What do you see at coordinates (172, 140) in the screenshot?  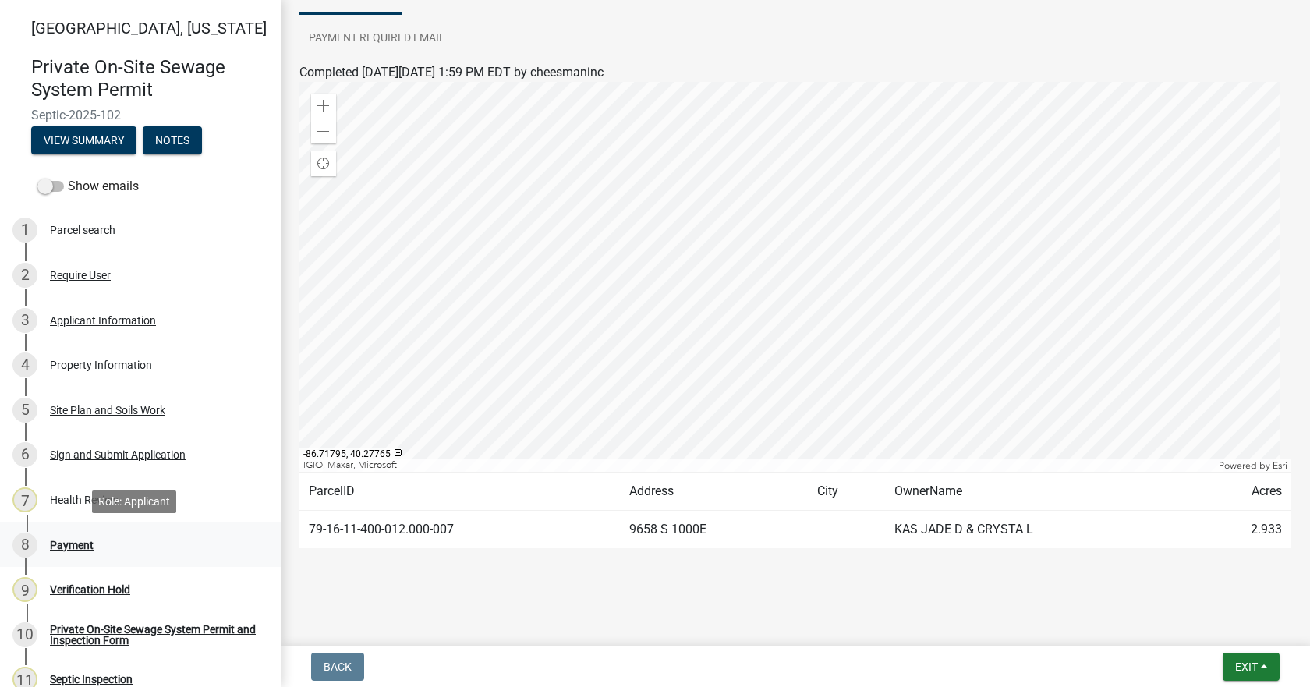 I see `button: Notes` at bounding box center [172, 140].